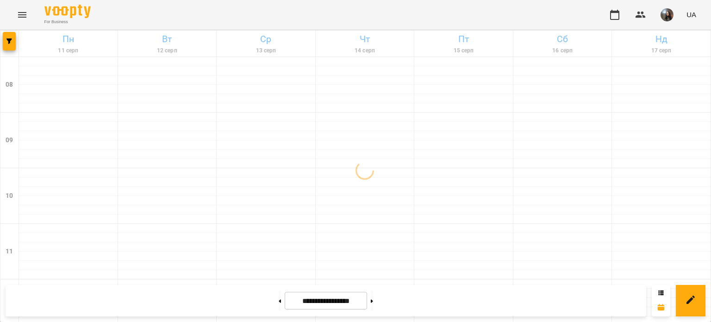 The image size is (711, 322). I want to click on h6: Пт, so click(463, 39).